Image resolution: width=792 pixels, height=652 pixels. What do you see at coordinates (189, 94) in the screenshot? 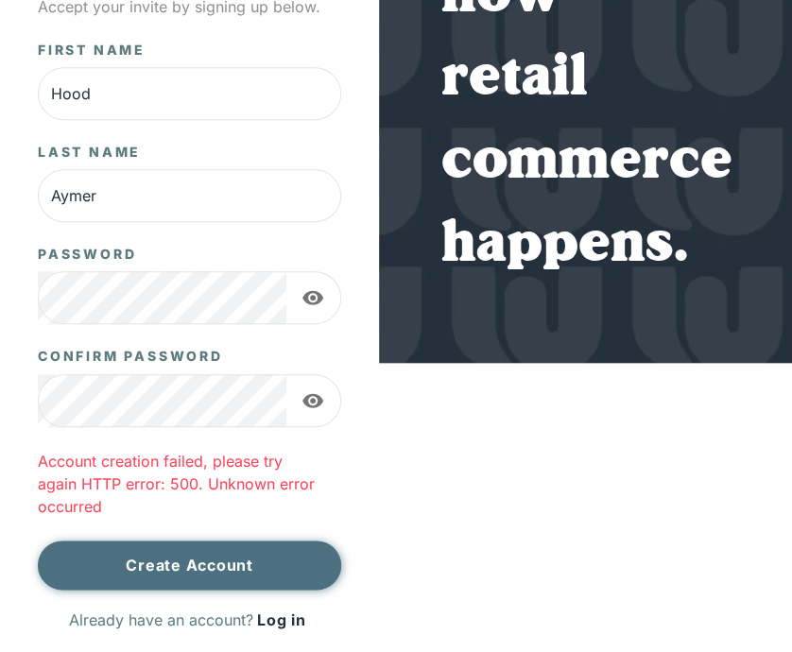
I see `input: Enter first name` at bounding box center [189, 94].